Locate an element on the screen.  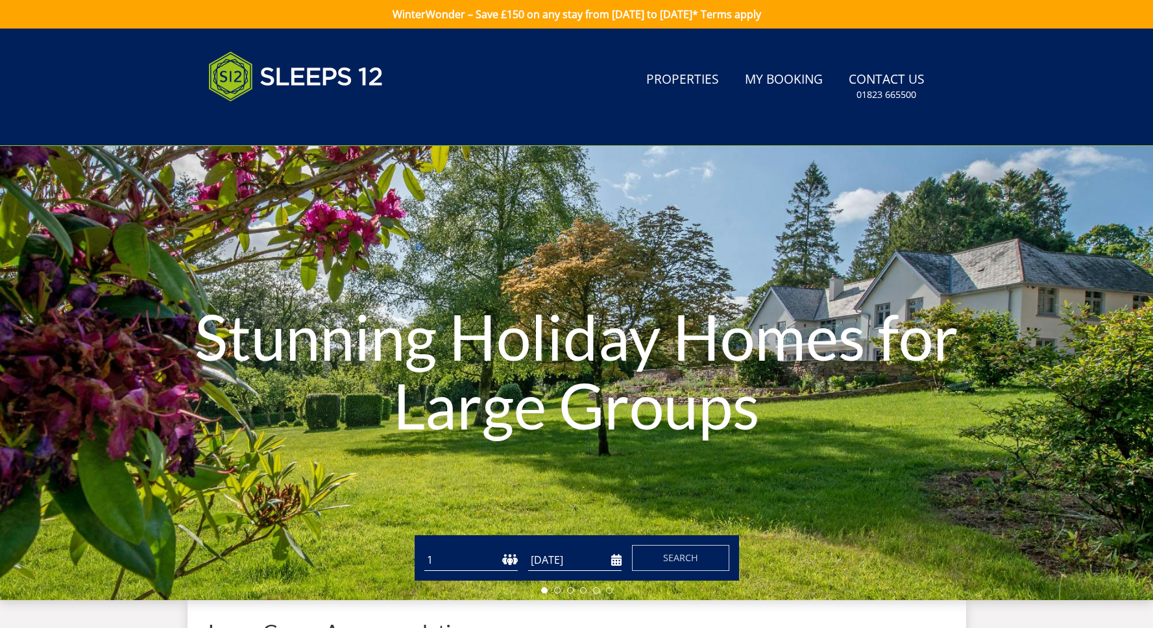
a: Contact Us01823 665500 is located at coordinates (887, 86).